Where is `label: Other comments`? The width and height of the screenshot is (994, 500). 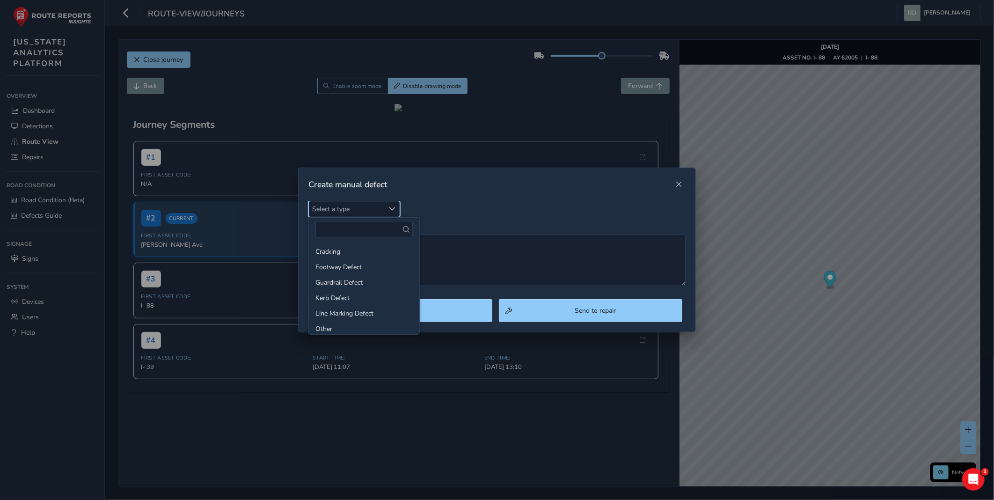 label: Other comments is located at coordinates (497, 228).